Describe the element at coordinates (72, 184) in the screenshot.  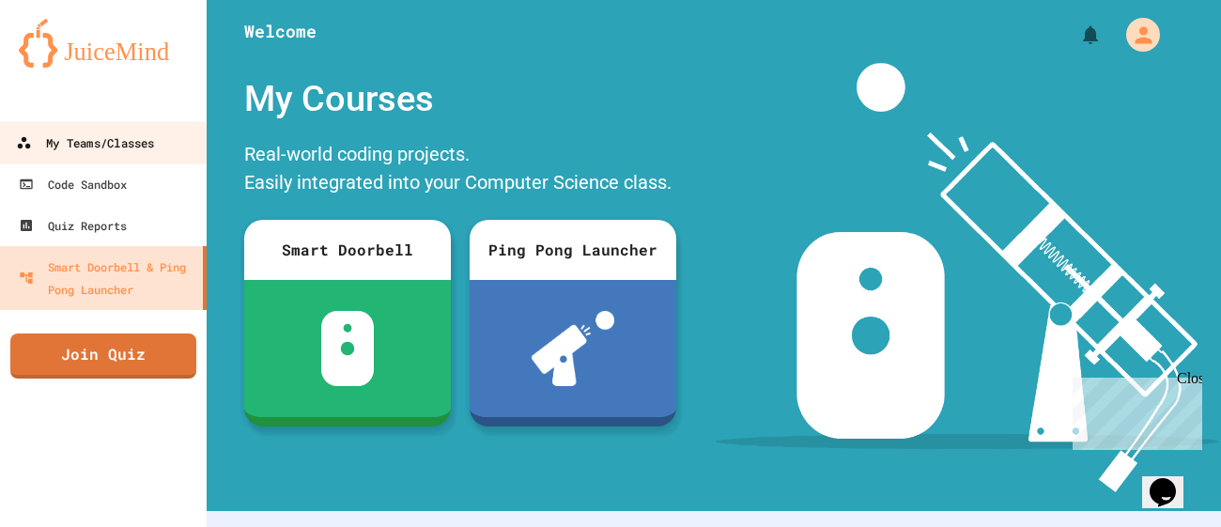
I see `div: Code Sandbox` at that location.